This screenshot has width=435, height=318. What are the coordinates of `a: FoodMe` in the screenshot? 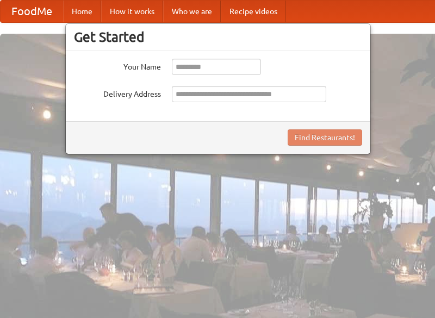 It's located at (32, 11).